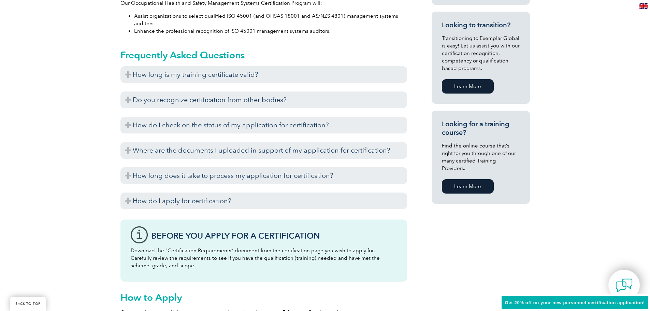 The height and width of the screenshot is (311, 650). What do you see at coordinates (28, 304) in the screenshot?
I see `a: BACK TO TOP` at bounding box center [28, 304].